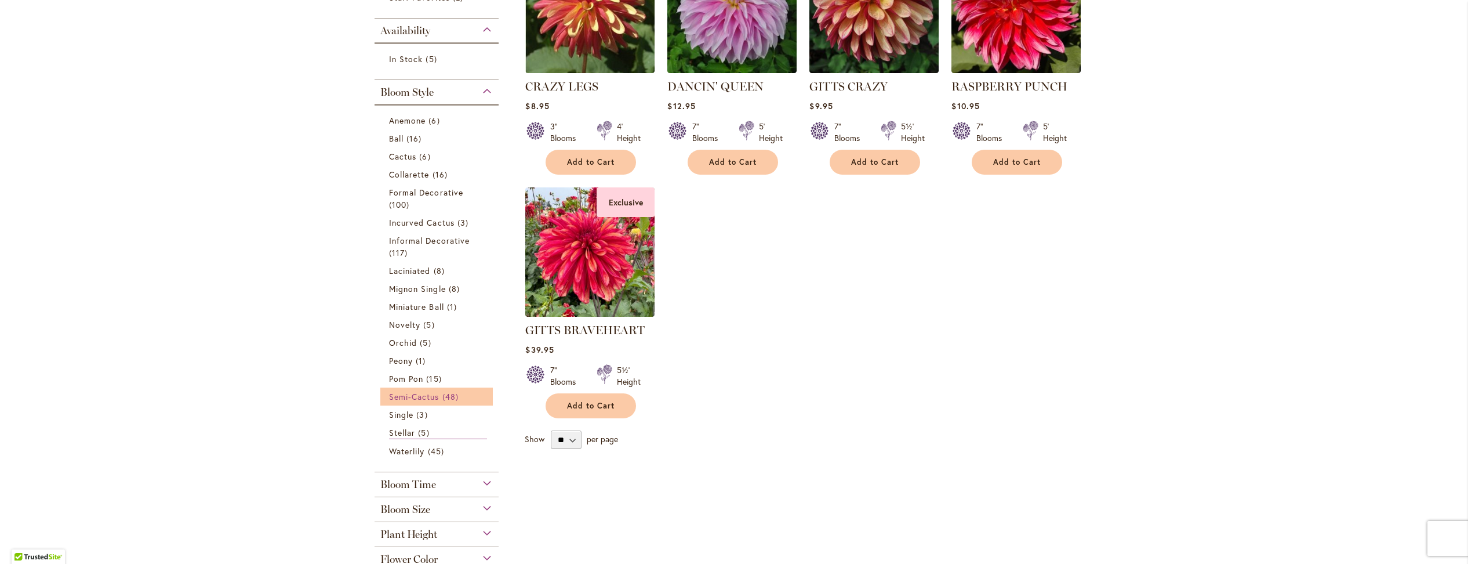  Describe the element at coordinates (438, 414) in the screenshot. I see `a: Single 3` at that location.